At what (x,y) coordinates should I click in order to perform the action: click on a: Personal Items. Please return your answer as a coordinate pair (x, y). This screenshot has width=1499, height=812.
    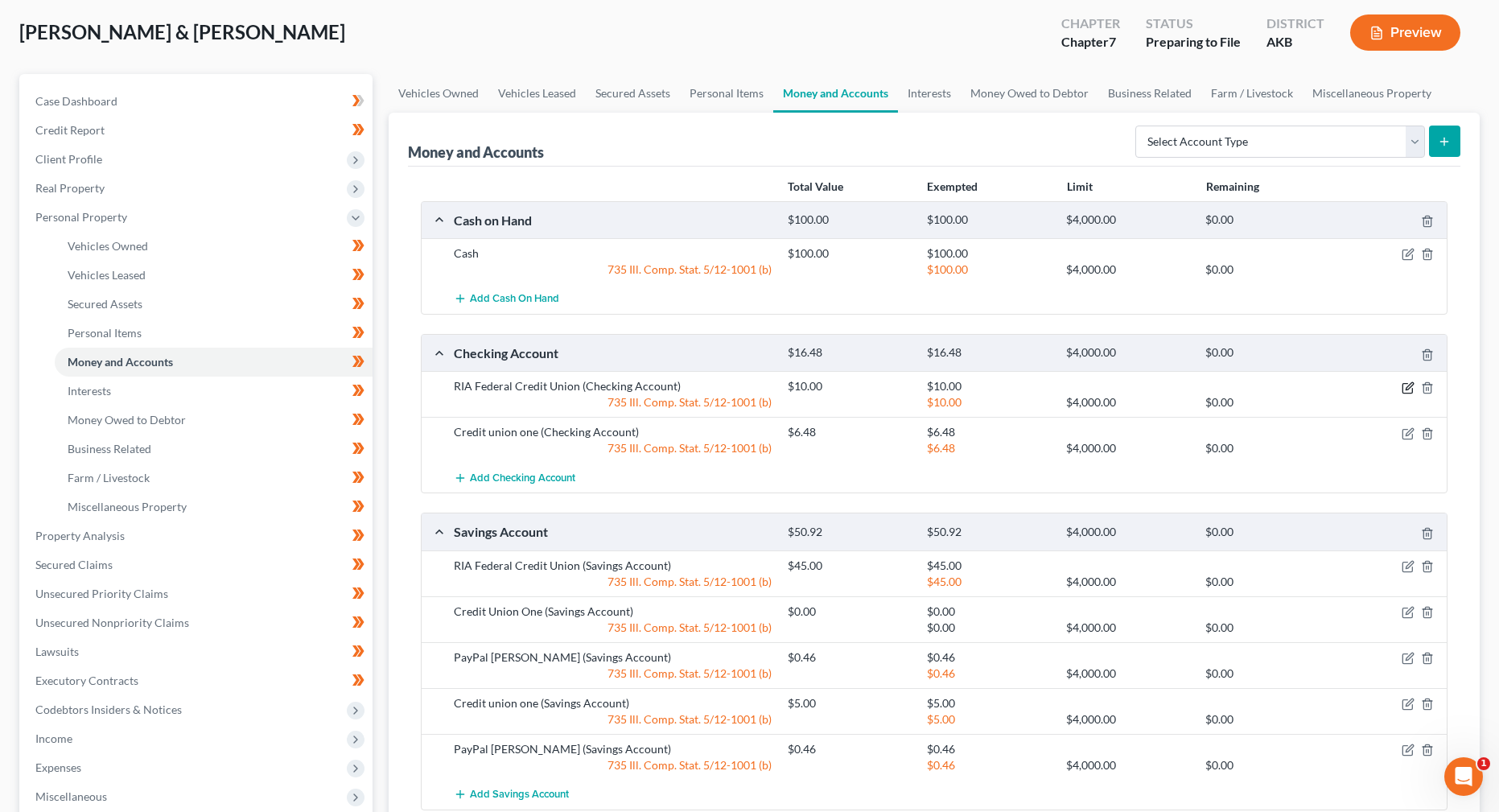
    Looking at the image, I should click on (727, 93).